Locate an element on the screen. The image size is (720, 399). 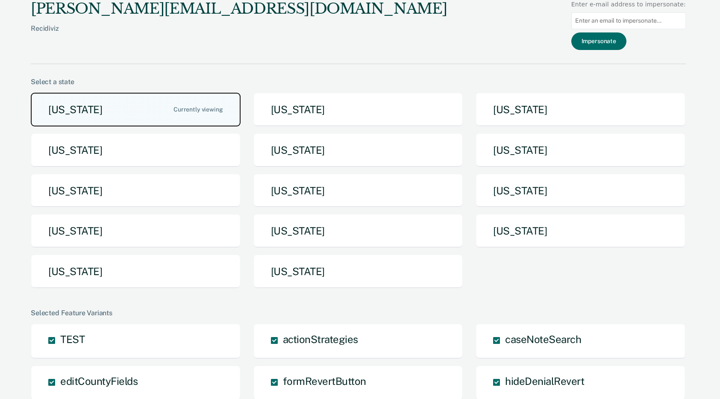
input: Enter an email to impersonate... is located at coordinates (628, 20).